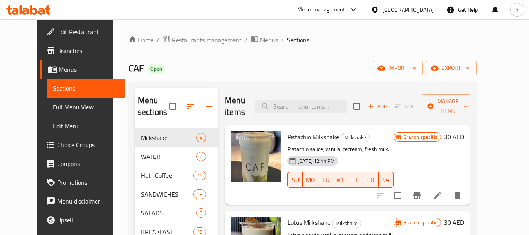  Describe the element at coordinates (371, 180) in the screenshot. I see `span: FR` at that location.